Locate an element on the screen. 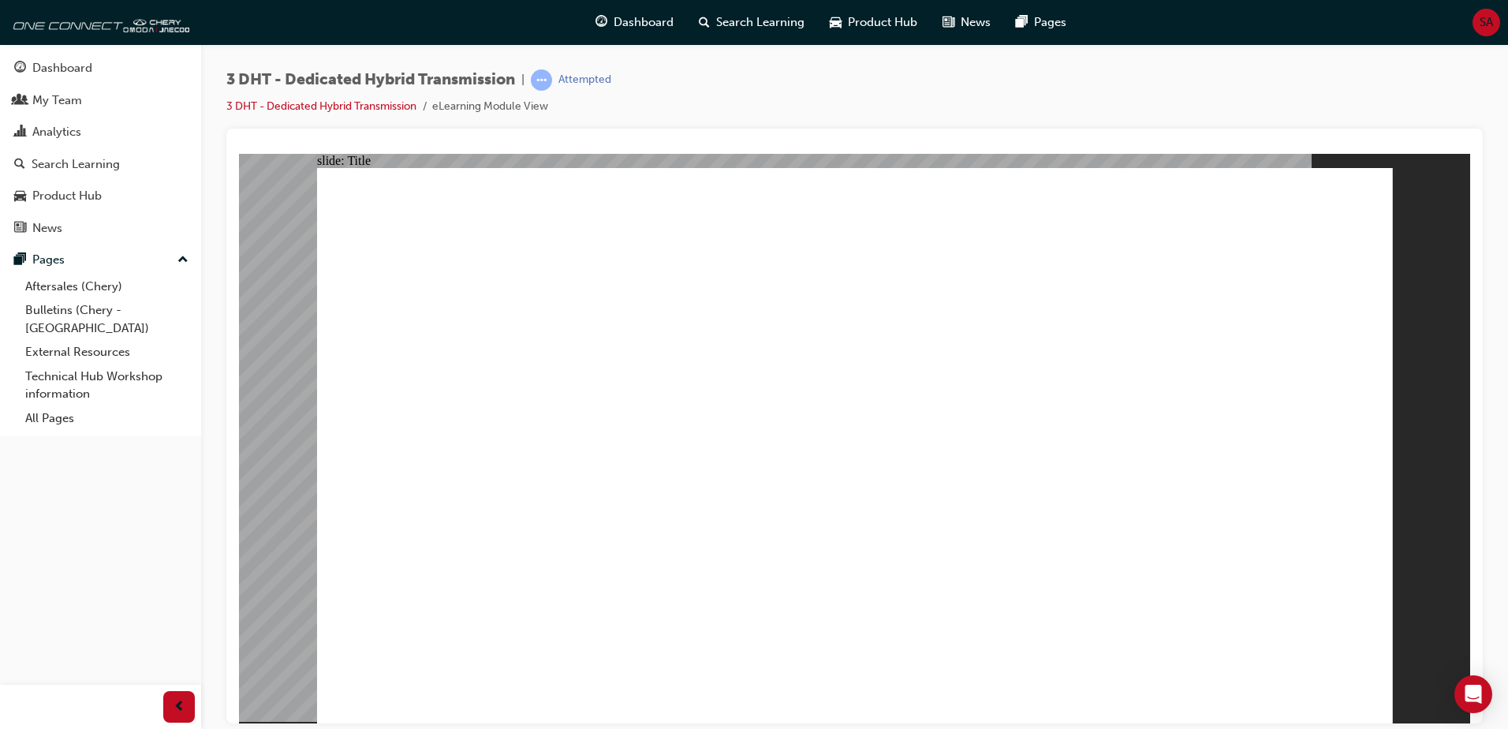 Image resolution: width=1508 pixels, height=729 pixels. div: Product Hub is located at coordinates (67, 196).